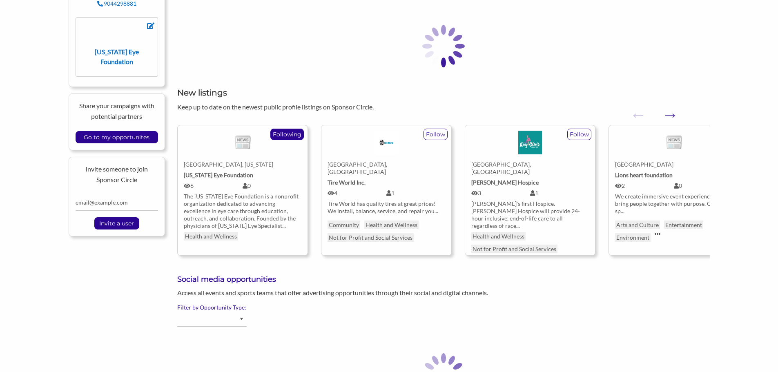 The image size is (778, 372). Describe the element at coordinates (386, 143) in the screenshot. I see `img: Tire World Inc. Logo` at that location.